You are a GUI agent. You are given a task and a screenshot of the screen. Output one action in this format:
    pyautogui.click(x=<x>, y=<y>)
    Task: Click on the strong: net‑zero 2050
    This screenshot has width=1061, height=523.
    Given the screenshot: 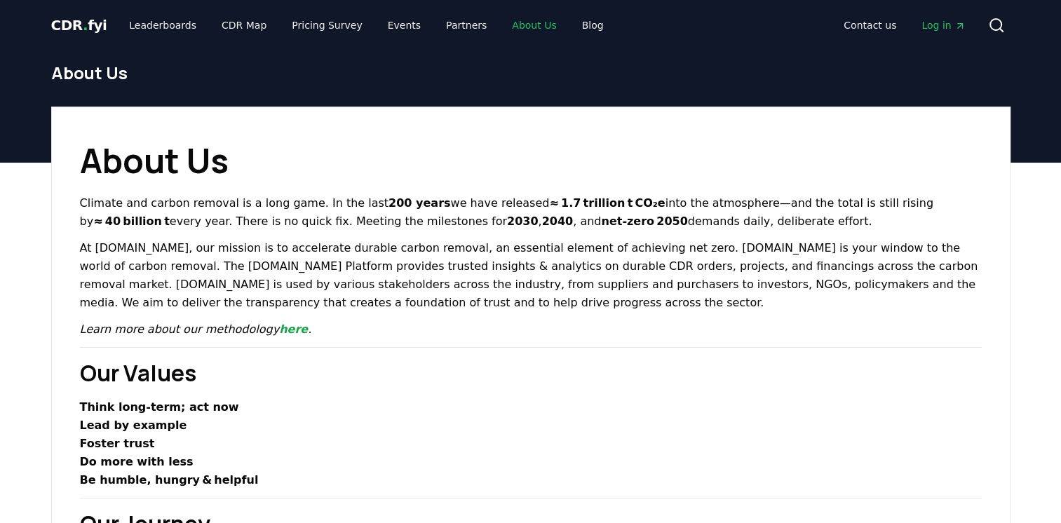 What is the action you would take?
    pyautogui.click(x=644, y=221)
    